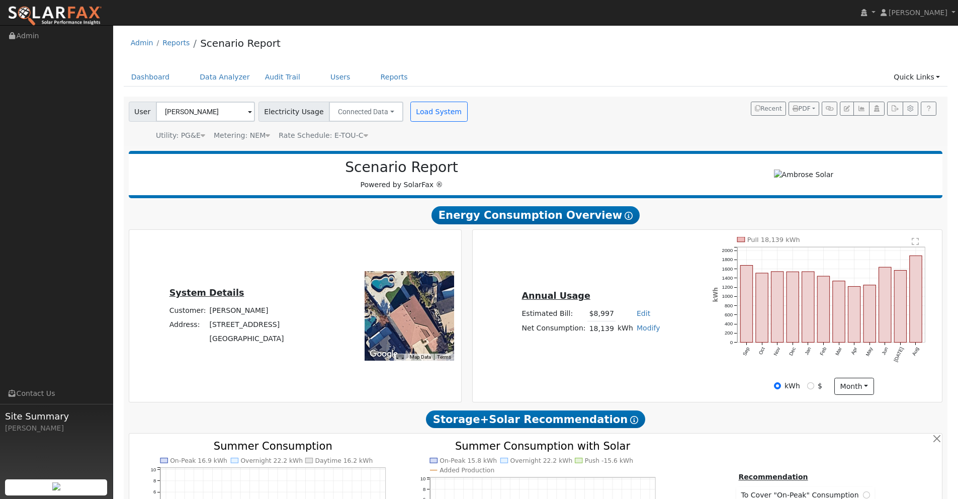 The height and width of the screenshot is (499, 958). What do you see at coordinates (804, 109) in the screenshot?
I see `button: PDF` at bounding box center [804, 109].